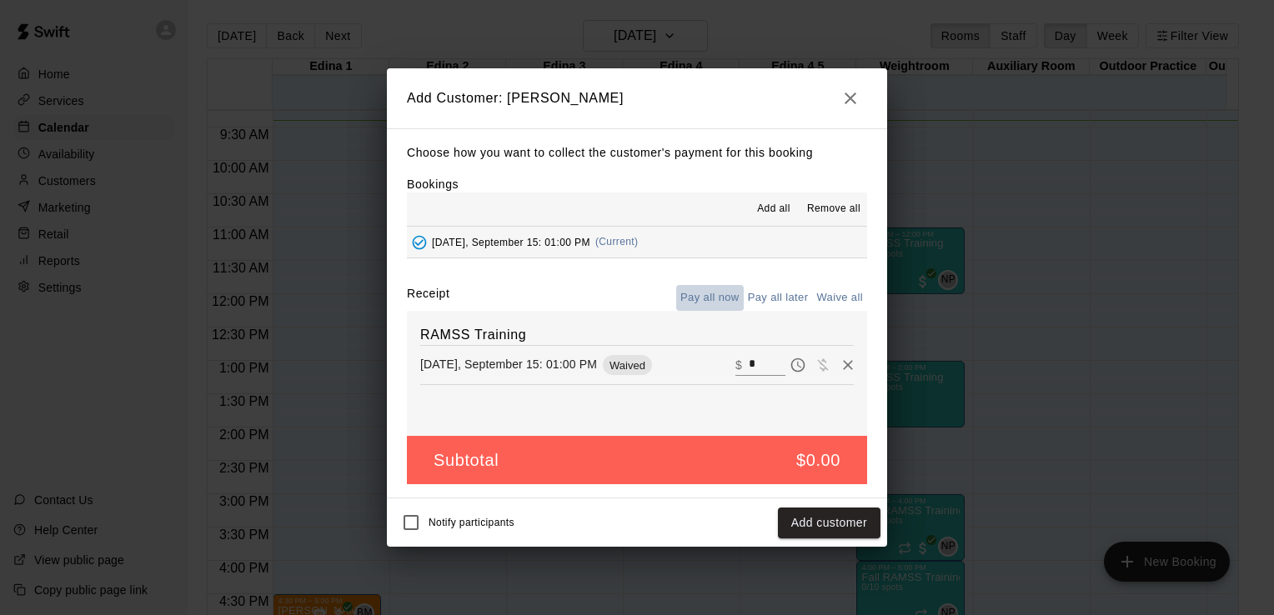 This screenshot has width=1274, height=615. I want to click on span: Pay later, so click(798, 364).